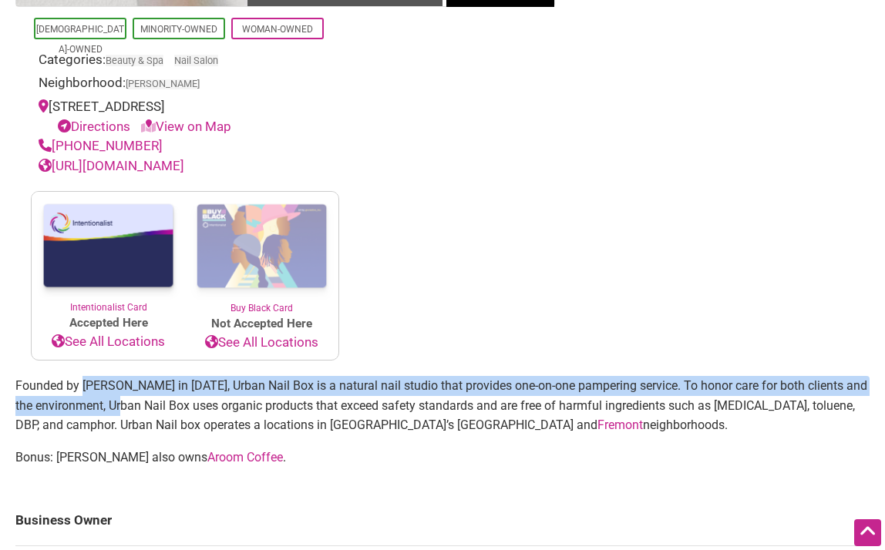 Image resolution: width=885 pixels, height=550 pixels. Describe the element at coordinates (245, 457) in the screenshot. I see `a: Aroom Coffee` at that location.